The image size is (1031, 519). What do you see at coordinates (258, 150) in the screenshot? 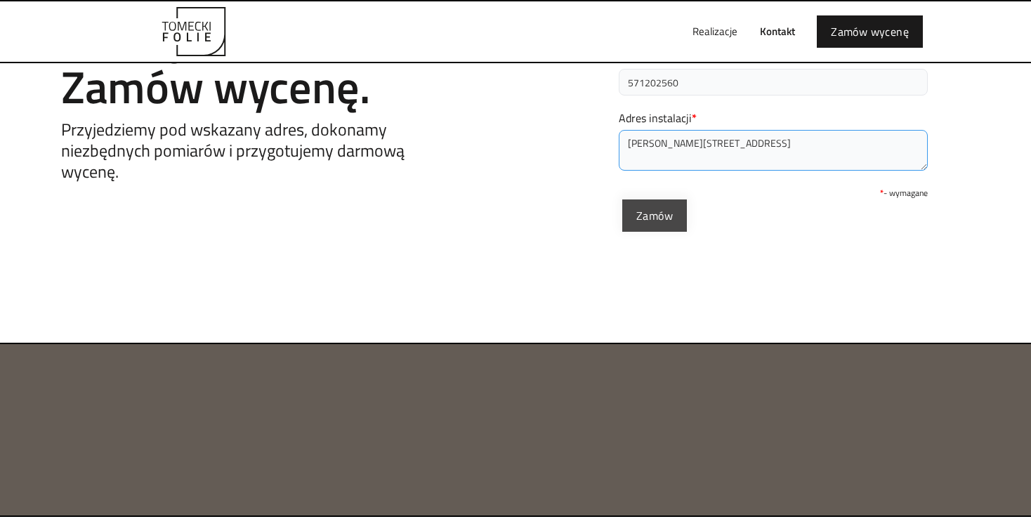
I see `h5: Przyjedziemy pod wskazany adres, dokonamy niezbędnych pomiarów i przygotujemy darmową wycenę.` at bounding box center [258, 150].